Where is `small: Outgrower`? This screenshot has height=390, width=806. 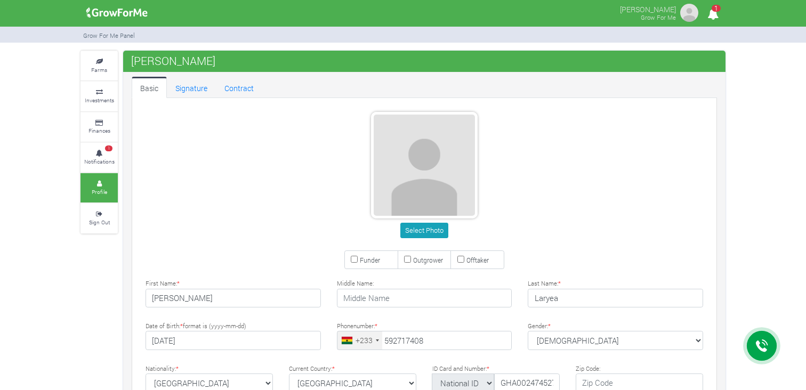 small: Outgrower is located at coordinates (428, 260).